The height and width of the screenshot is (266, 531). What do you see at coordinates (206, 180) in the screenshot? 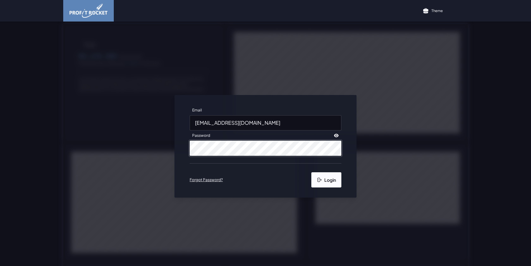
I see `a: Forgot Password?` at bounding box center [206, 180].